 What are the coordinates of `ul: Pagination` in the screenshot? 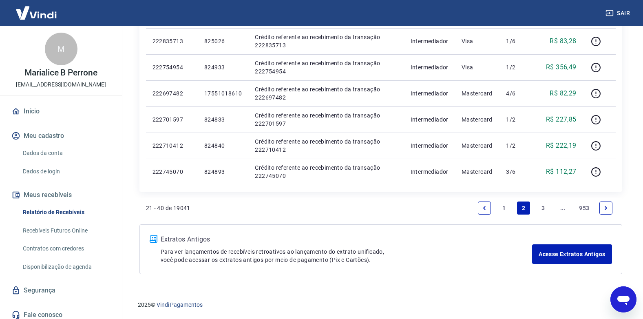 It's located at (545, 208).